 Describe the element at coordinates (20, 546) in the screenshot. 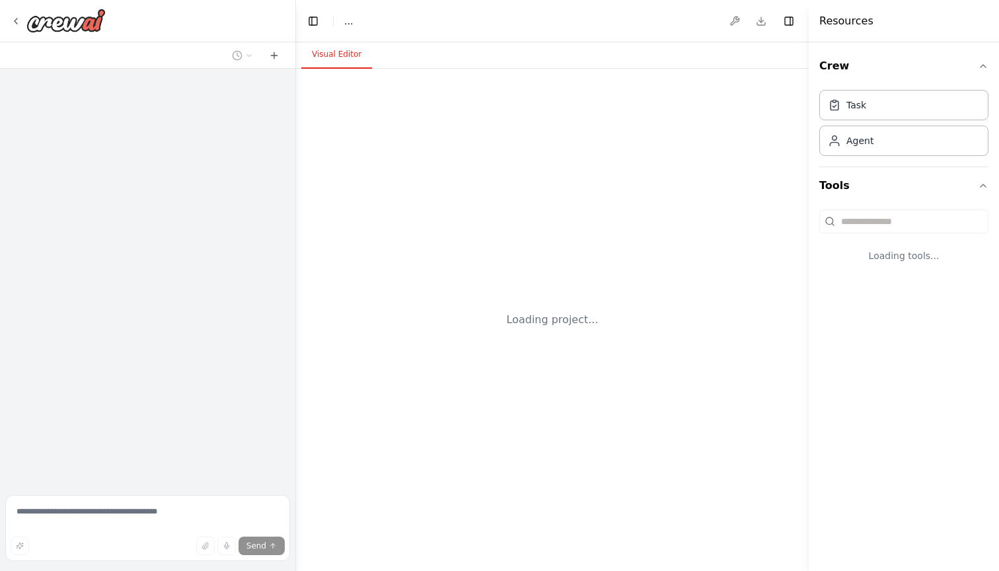

I see `button: Improve this prompt` at that location.